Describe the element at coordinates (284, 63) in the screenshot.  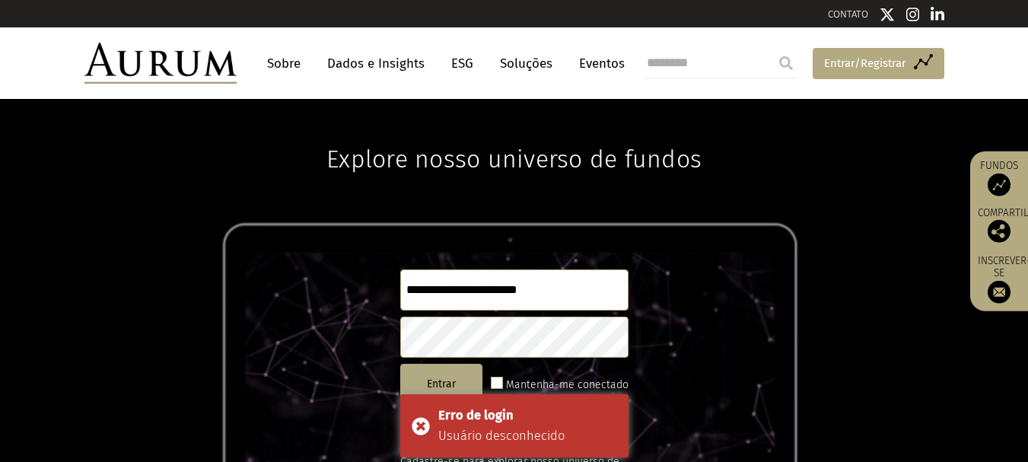
I see `a: Sobre` at that location.